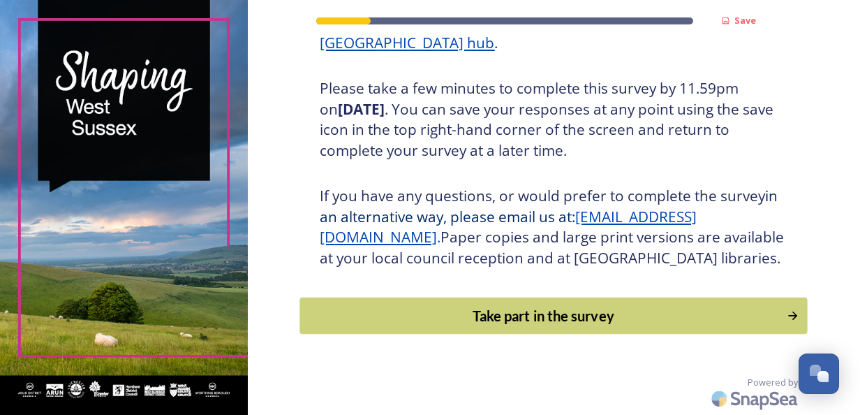  Describe the element at coordinates (554, 316) in the screenshot. I see `button: Continue` at that location.